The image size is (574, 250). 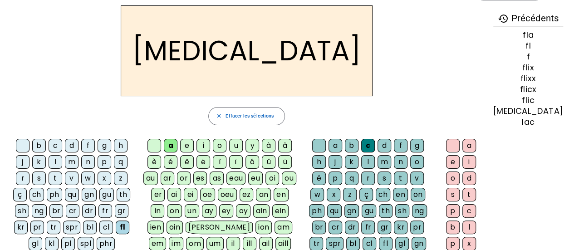 I want to click on div: d, so click(x=385, y=146).